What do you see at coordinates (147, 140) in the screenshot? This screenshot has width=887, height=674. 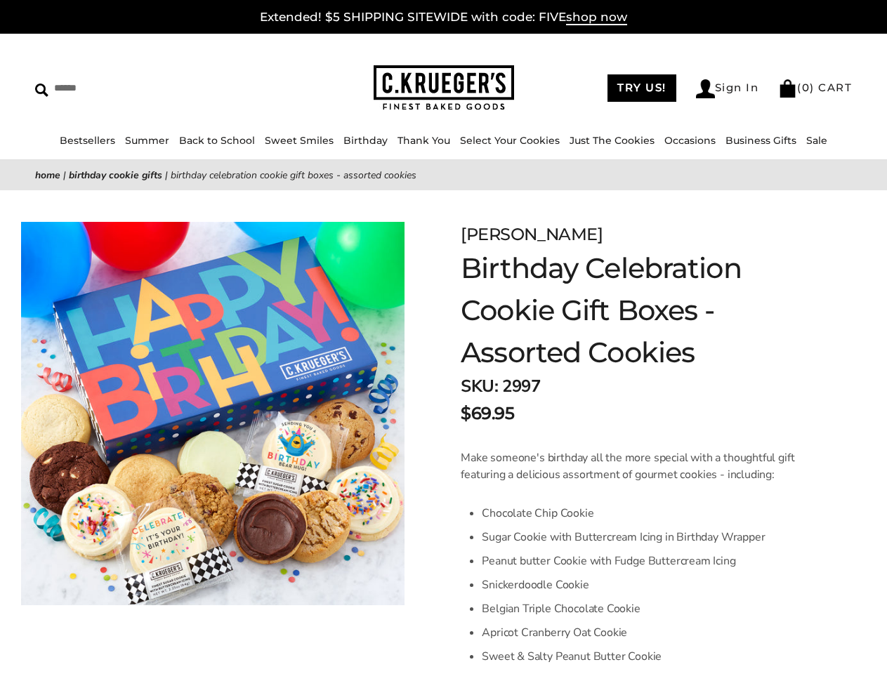 I see `a: Summer` at bounding box center [147, 140].